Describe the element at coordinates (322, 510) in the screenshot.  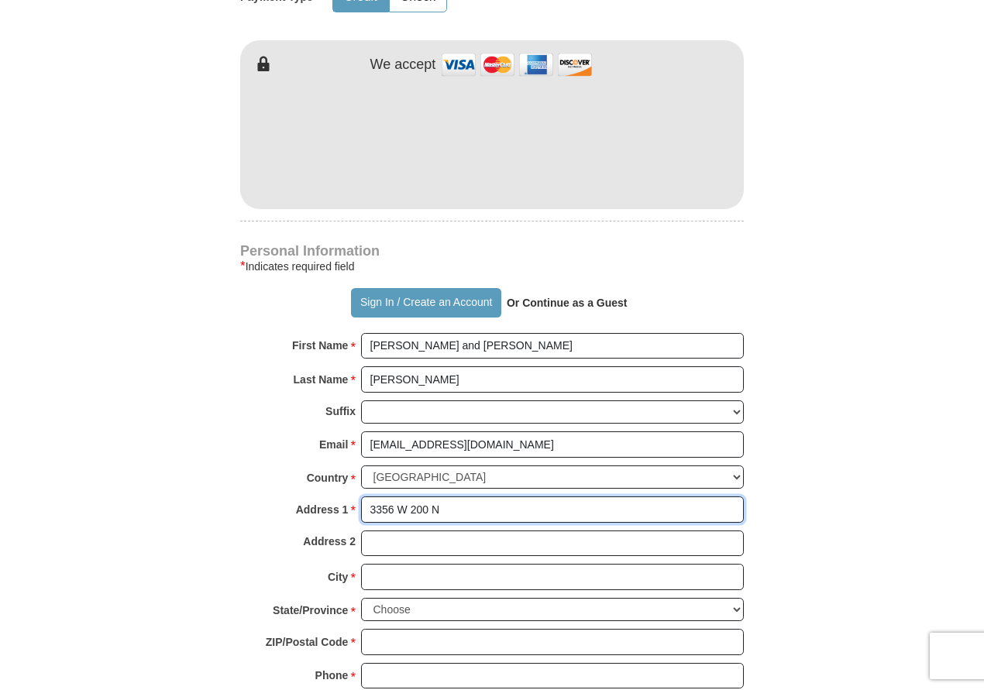
I see `strong: Address 1` at that location.